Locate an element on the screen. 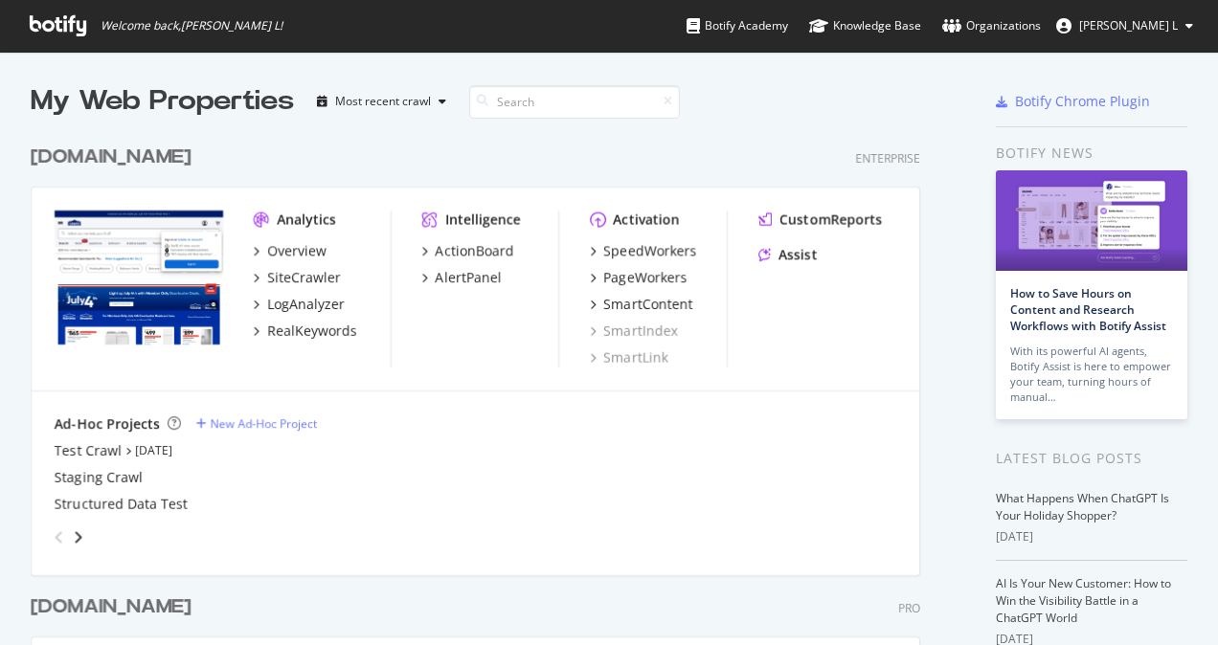  div: Intelligence is located at coordinates (483, 220).